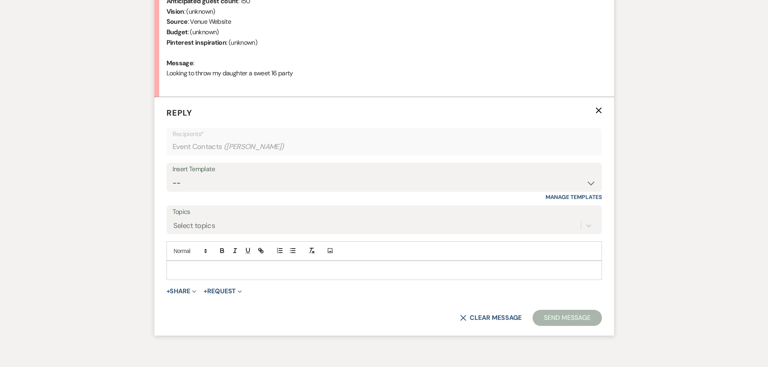  I want to click on b: Source, so click(177, 21).